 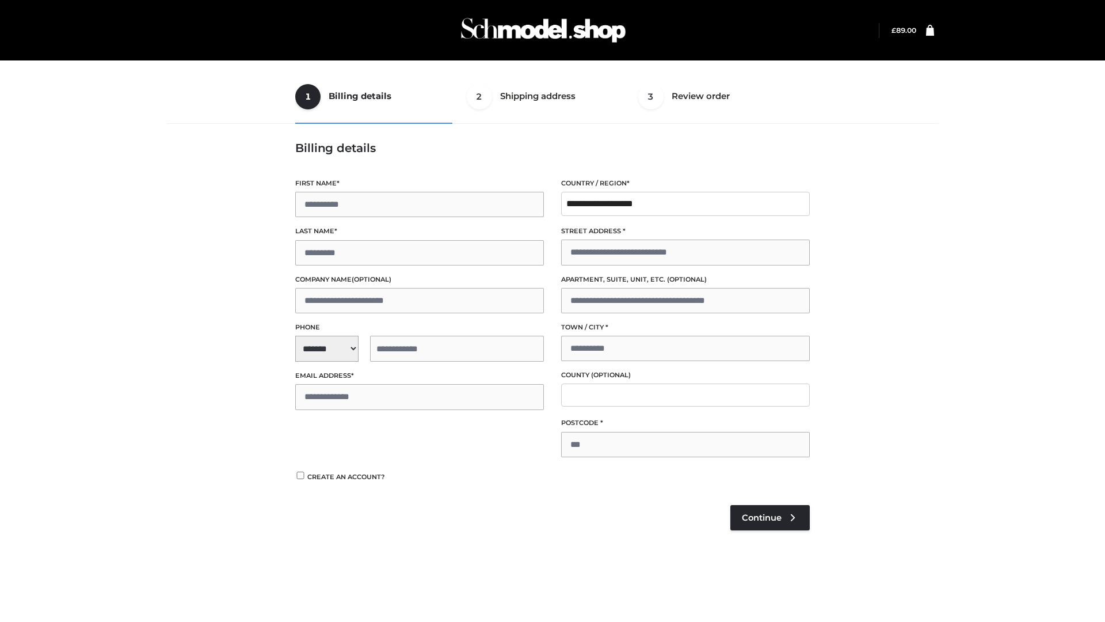 What do you see at coordinates (686, 183) in the screenshot?
I see `label: Country / Region` at bounding box center [686, 183].